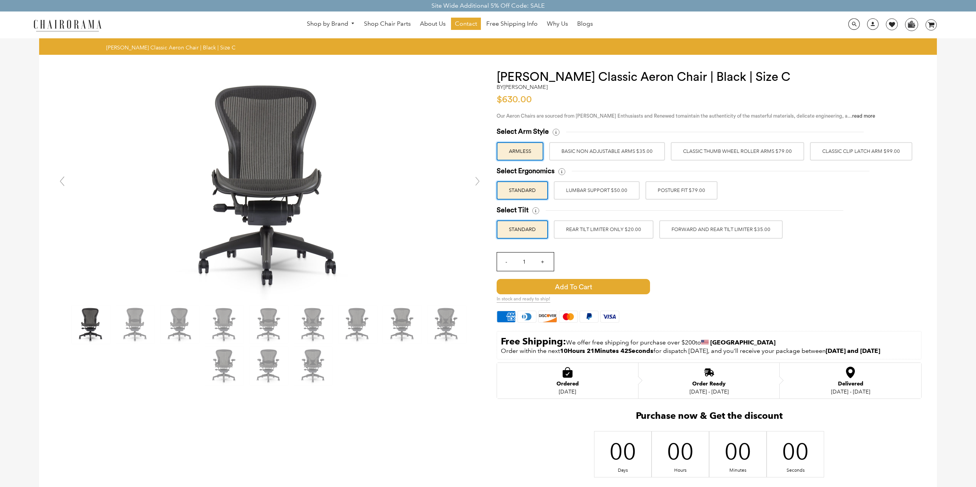  What do you see at coordinates (911, 24) in the screenshot?
I see `img: WhatsApp_Image_2024-07-12_at_16.23.01.webp` at bounding box center [911, 24].